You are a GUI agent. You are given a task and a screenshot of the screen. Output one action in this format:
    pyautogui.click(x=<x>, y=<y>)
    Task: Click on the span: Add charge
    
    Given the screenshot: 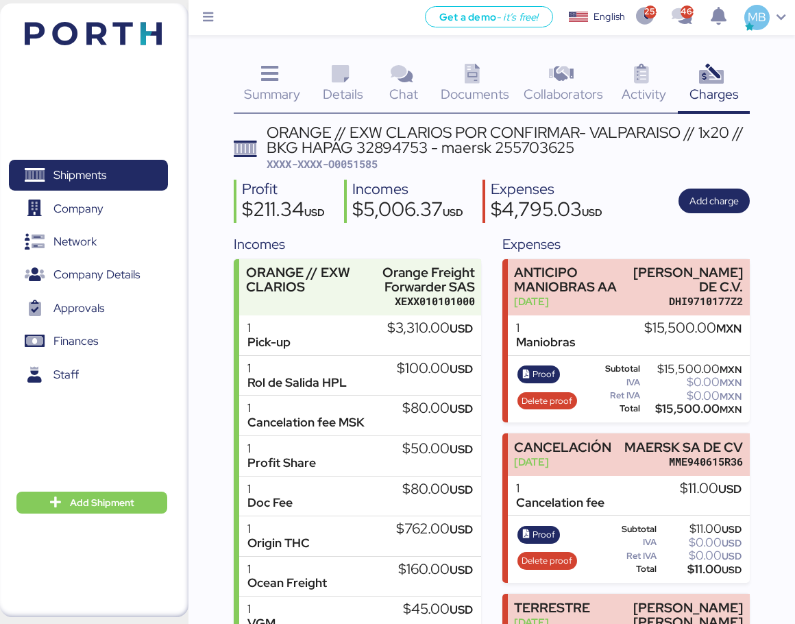 What is the action you would take?
    pyautogui.click(x=715, y=201)
    